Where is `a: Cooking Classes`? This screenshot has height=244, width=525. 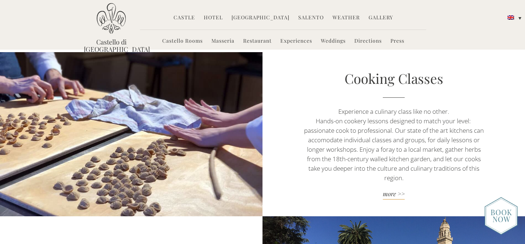 a: Cooking Classes is located at coordinates (394, 78).